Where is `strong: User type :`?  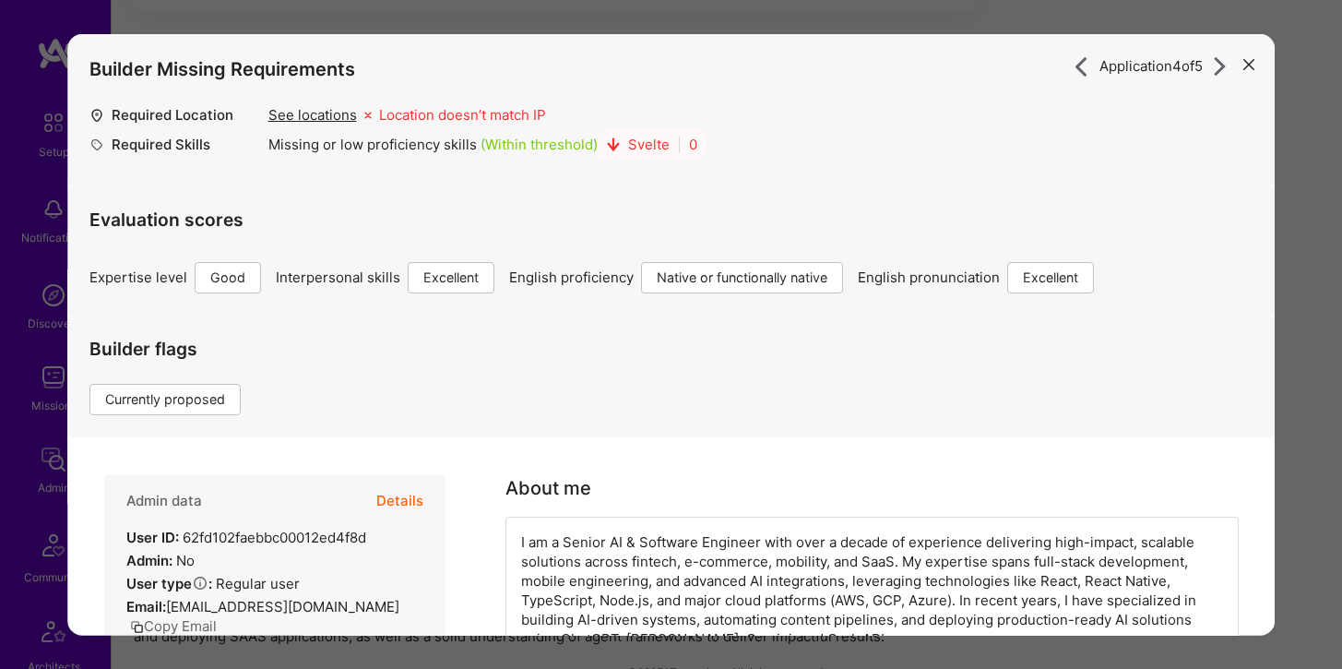 strong: User type : is located at coordinates (169, 583).